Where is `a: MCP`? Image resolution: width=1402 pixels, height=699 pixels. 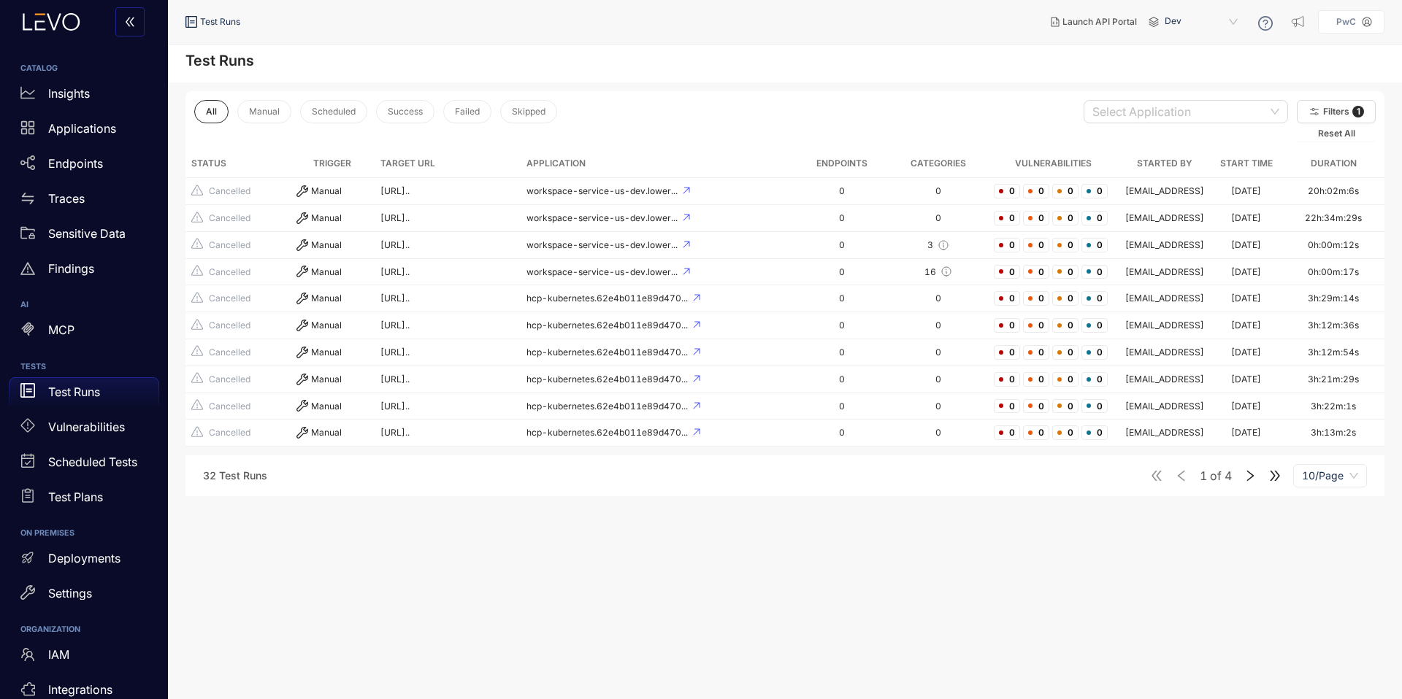 a: MCP is located at coordinates (84, 334).